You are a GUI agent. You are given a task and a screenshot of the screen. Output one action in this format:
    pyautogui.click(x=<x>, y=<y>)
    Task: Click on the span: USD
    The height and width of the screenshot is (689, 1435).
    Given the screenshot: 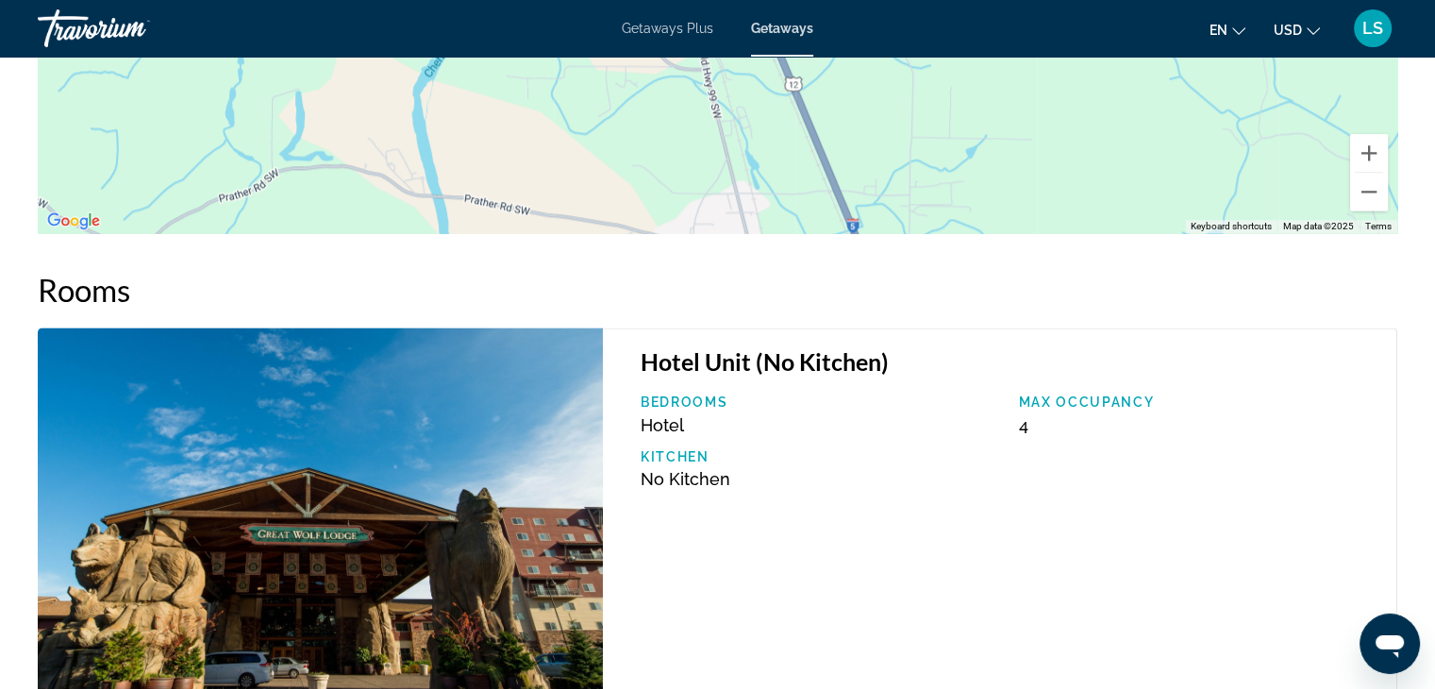 What is the action you would take?
    pyautogui.click(x=1288, y=30)
    